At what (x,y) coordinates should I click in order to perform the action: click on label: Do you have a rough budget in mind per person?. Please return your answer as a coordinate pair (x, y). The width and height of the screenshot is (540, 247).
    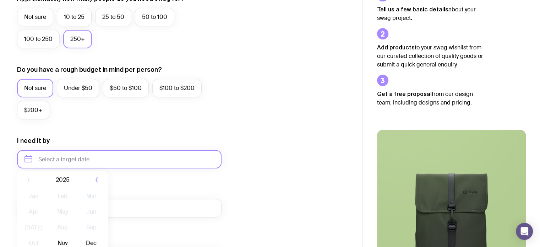
    Looking at the image, I should click on (89, 70).